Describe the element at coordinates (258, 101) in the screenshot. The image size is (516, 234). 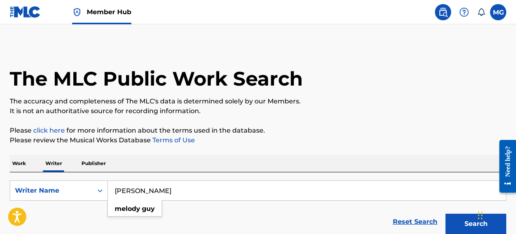
I see `p: The accuracy and completeness of The MLC's data is determined solely by our Members.` at that location.